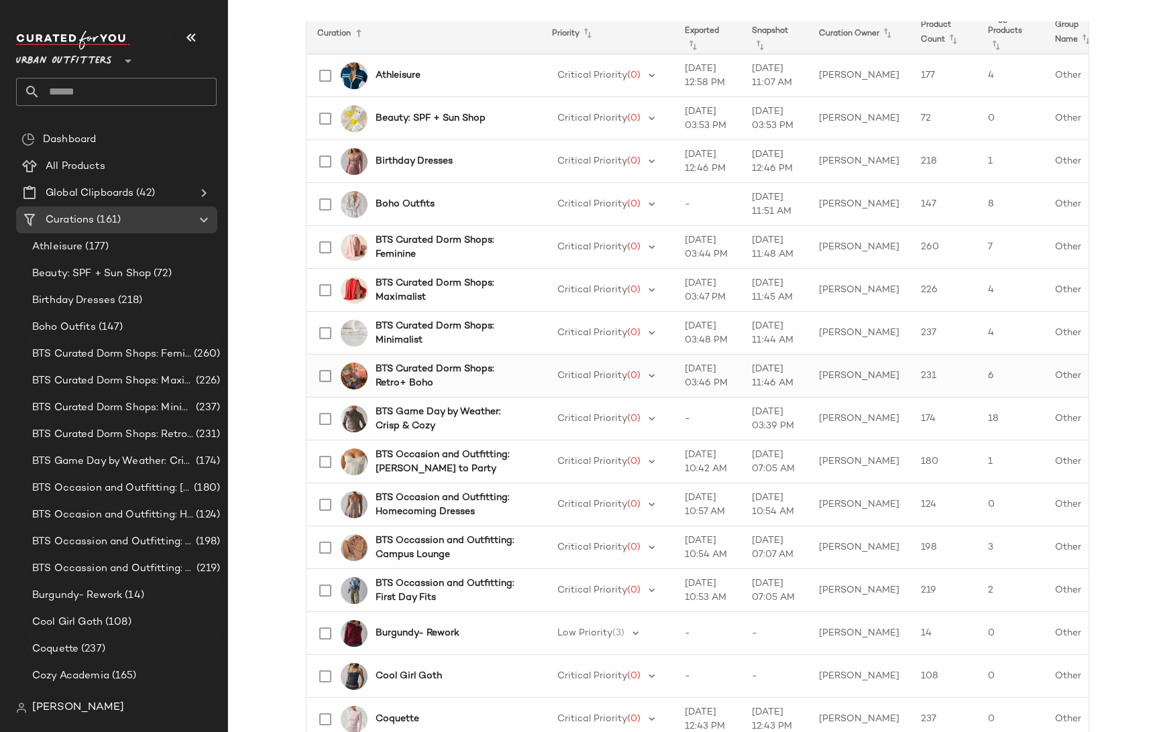  Describe the element at coordinates (67, 622) in the screenshot. I see `span: Cool Girl Goth` at that location.